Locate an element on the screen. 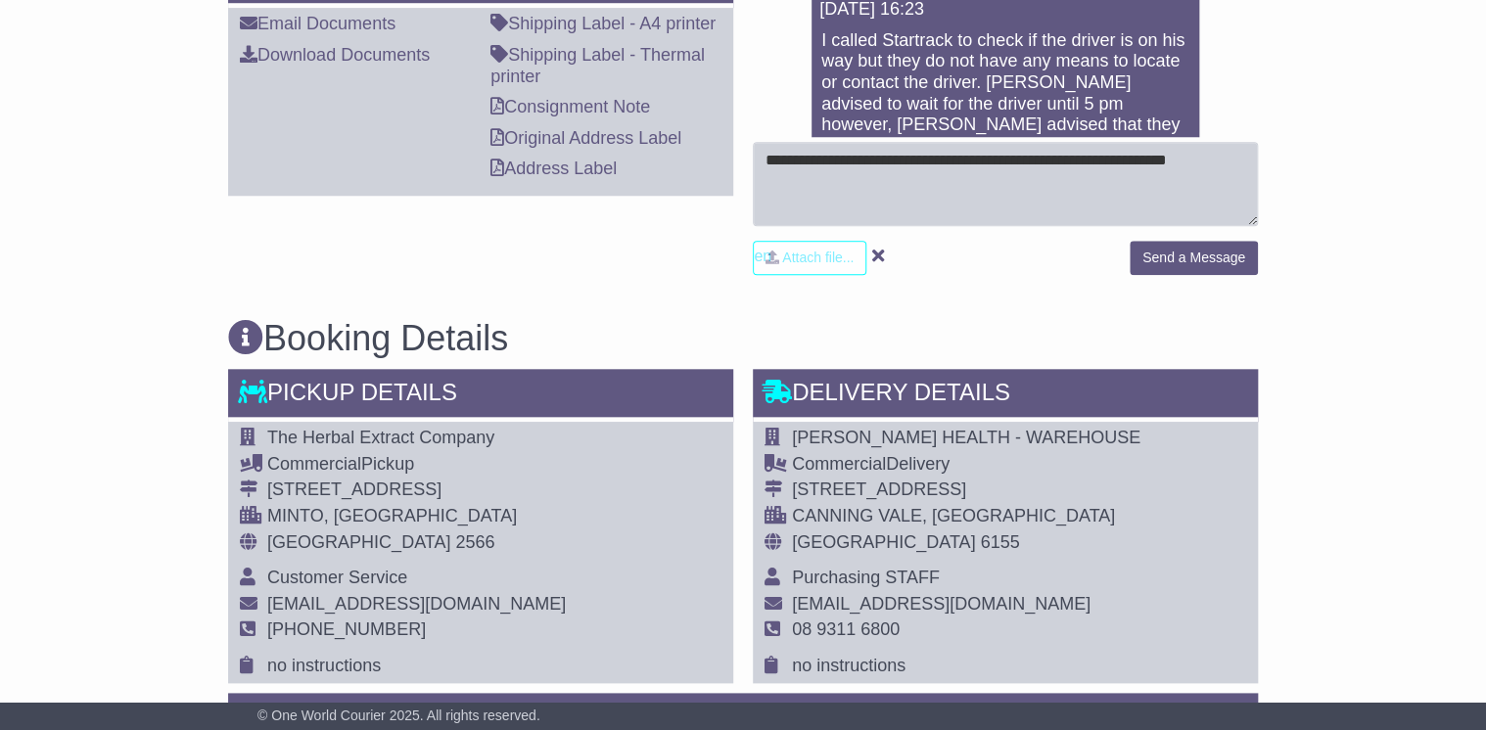  div: Delivery Details is located at coordinates (1005, 396).